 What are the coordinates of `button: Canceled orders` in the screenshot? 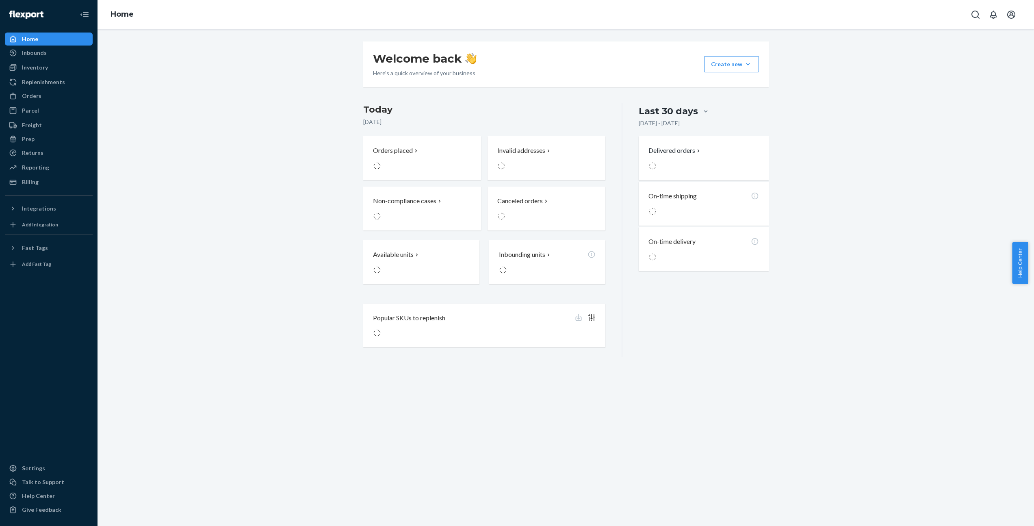 It's located at (546, 208).